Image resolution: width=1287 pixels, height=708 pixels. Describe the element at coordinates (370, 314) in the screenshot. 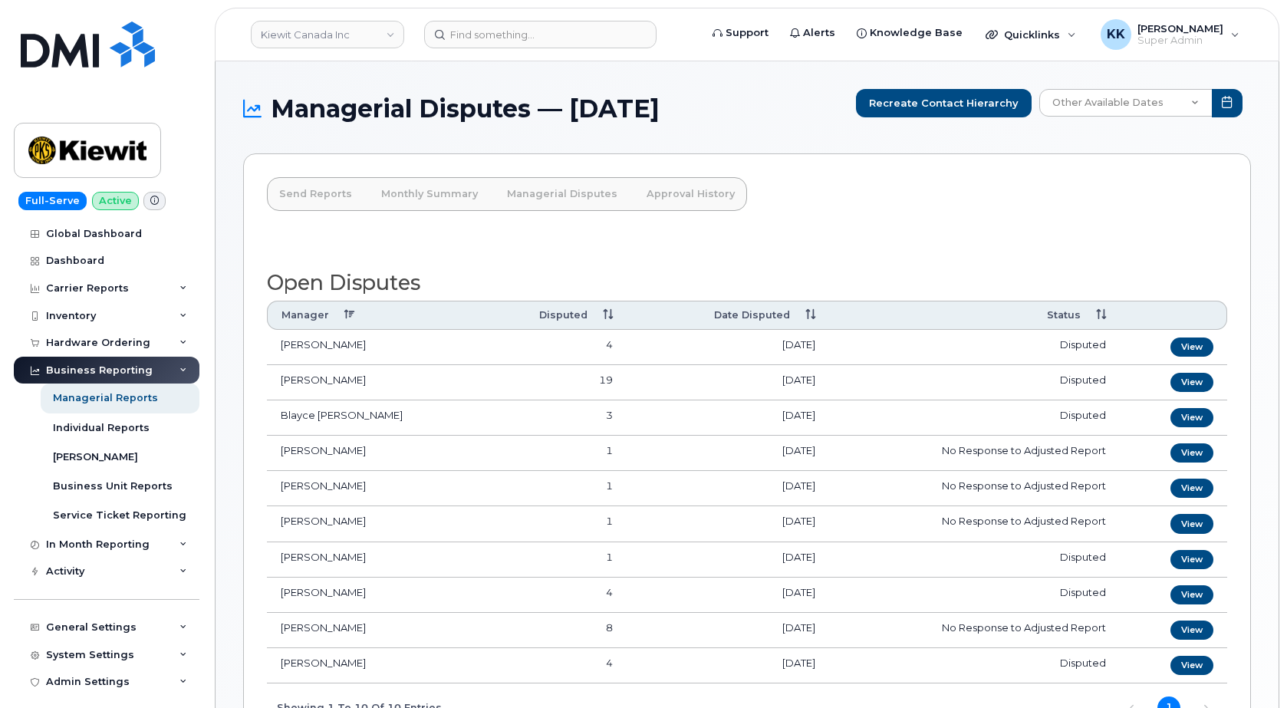

I see `th: Manager: activate to sort column descending` at that location.